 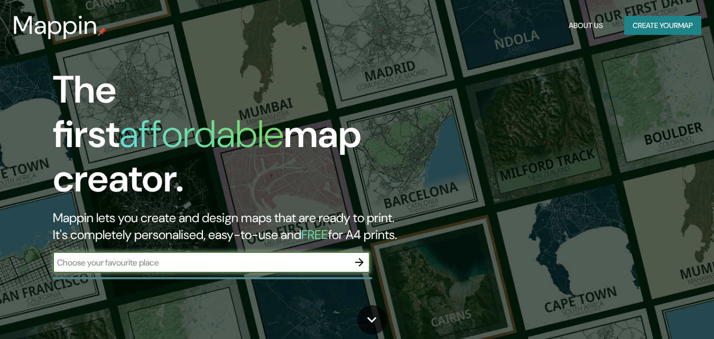 What do you see at coordinates (663, 25) in the screenshot?
I see `button: Create yourmap` at bounding box center [663, 25].